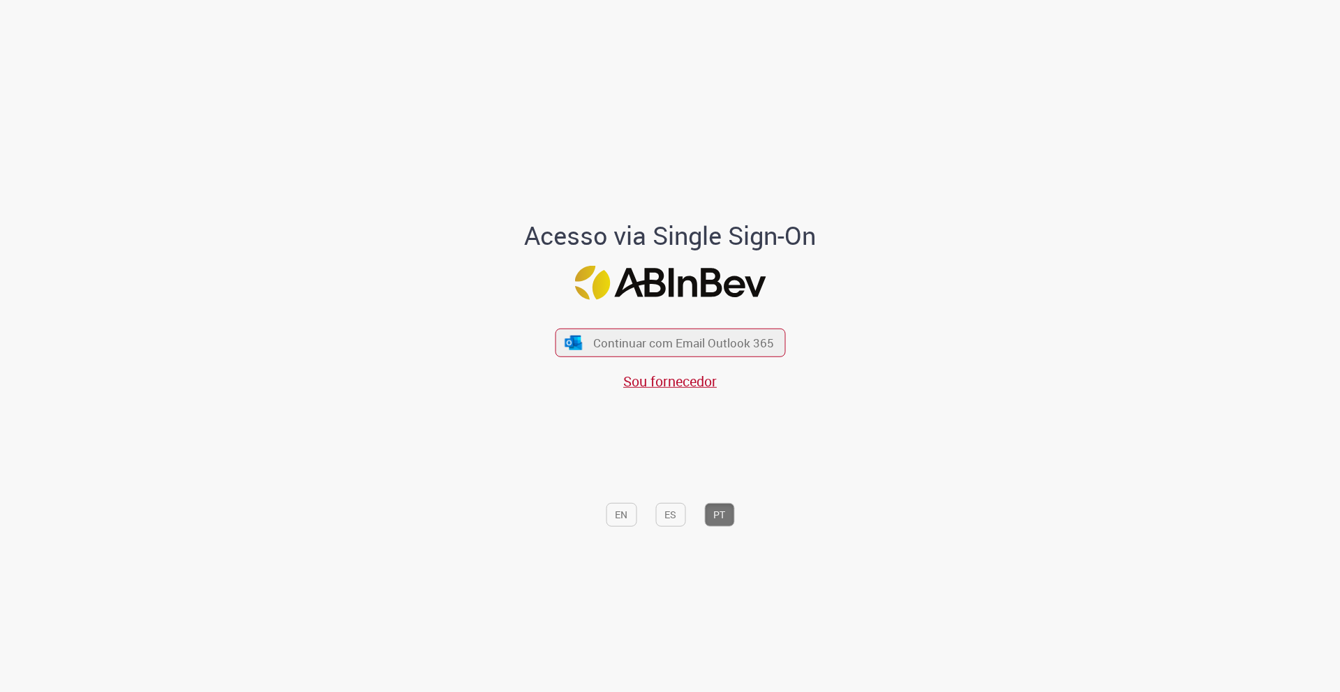 This screenshot has width=1340, height=692. Describe the element at coordinates (670, 381) in the screenshot. I see `a: Sou fornecedor` at that location.